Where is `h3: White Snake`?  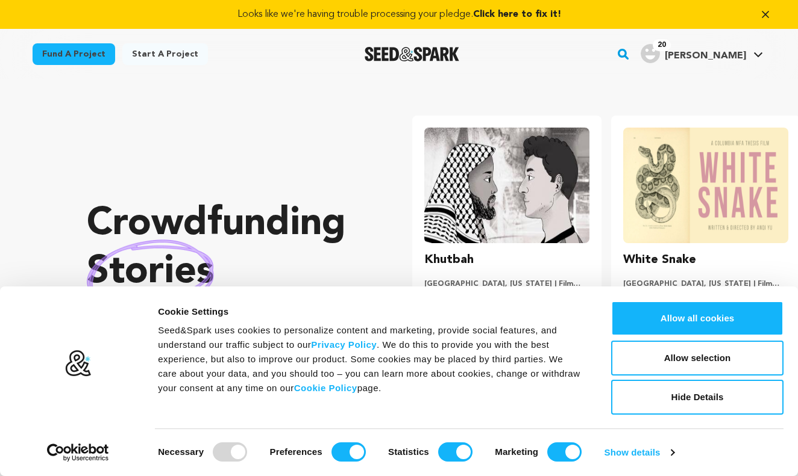 h3: White Snake is located at coordinates (659, 260).